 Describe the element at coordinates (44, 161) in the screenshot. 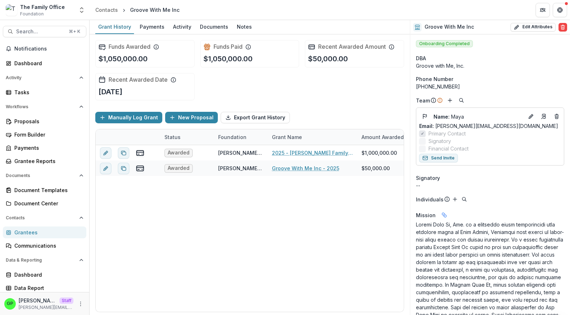

I see `a: Grantee Reports` at that location.